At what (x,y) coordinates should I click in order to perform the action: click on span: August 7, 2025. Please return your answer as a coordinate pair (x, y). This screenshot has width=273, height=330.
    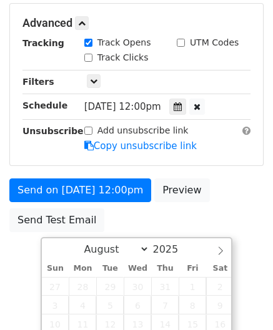
    Looking at the image, I should click on (165, 305).